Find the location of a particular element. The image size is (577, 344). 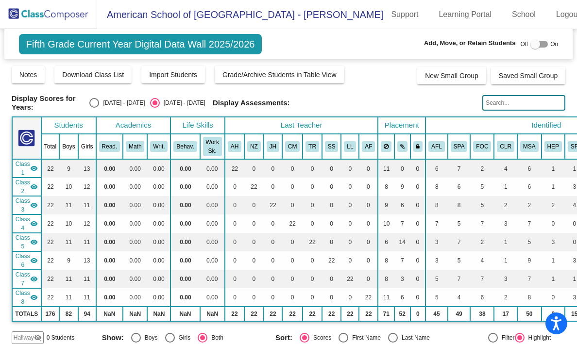

th: Keep with teacher is located at coordinates (418, 147).